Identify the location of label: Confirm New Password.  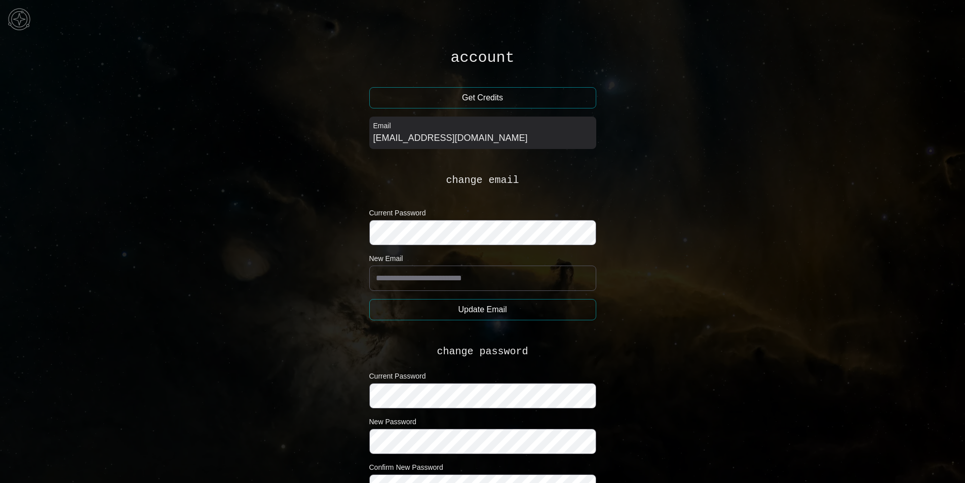
(483, 467).